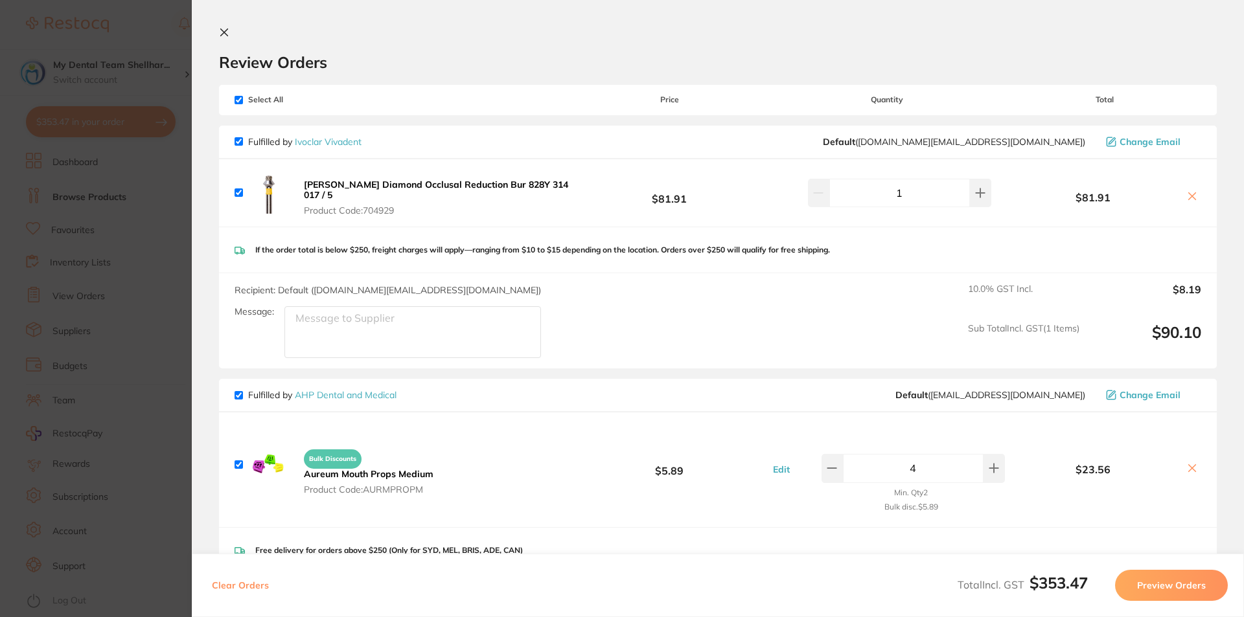 The width and height of the screenshot is (1244, 617). Describe the element at coordinates (369, 474) in the screenshot. I see `b: Aureum Mouth Props Medium` at that location.